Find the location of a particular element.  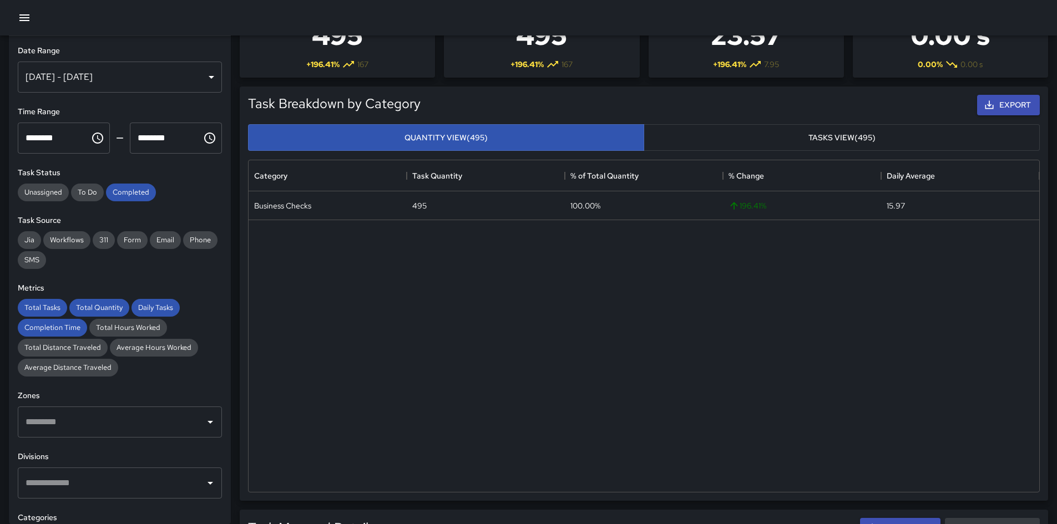

h3: 0.00 s is located at coordinates (950, 36).